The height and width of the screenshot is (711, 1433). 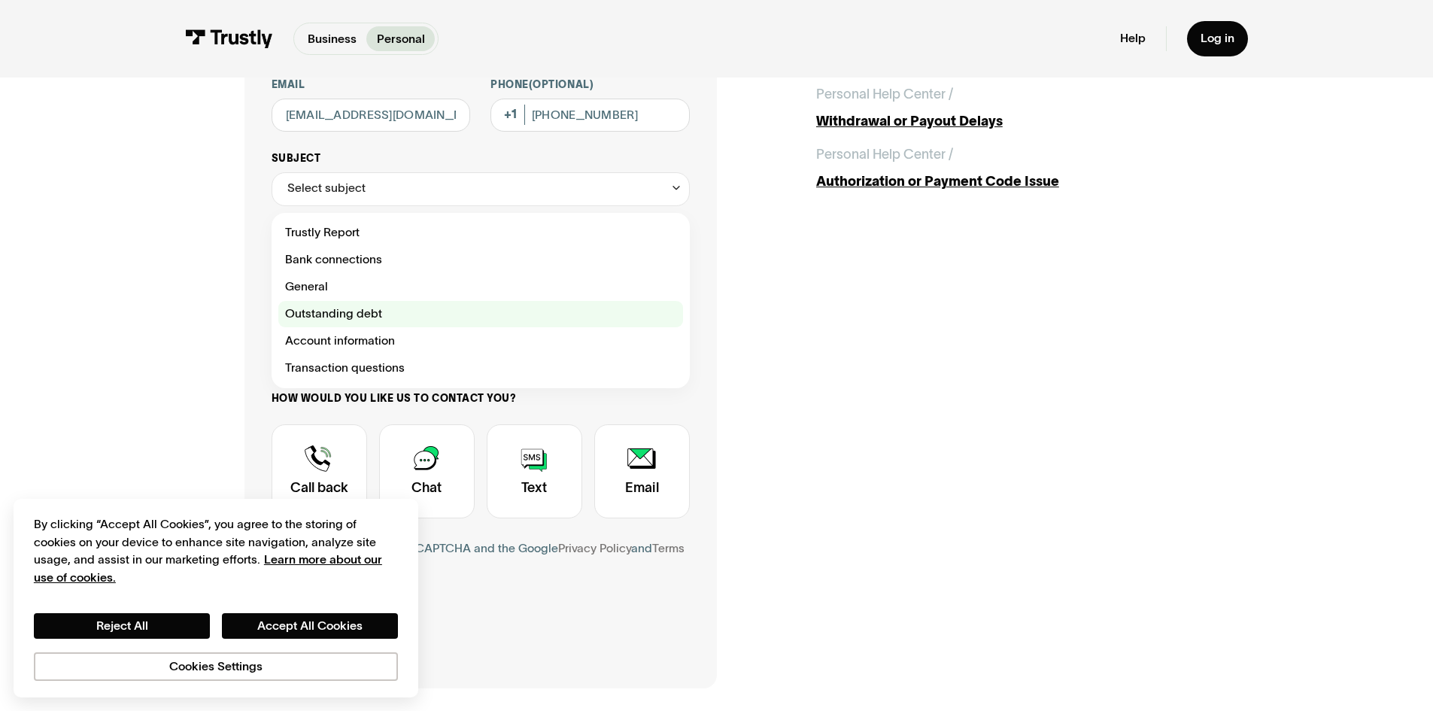 What do you see at coordinates (1003, 121) in the screenshot?
I see `div: Withdrawal or Payout Delays` at bounding box center [1003, 121].